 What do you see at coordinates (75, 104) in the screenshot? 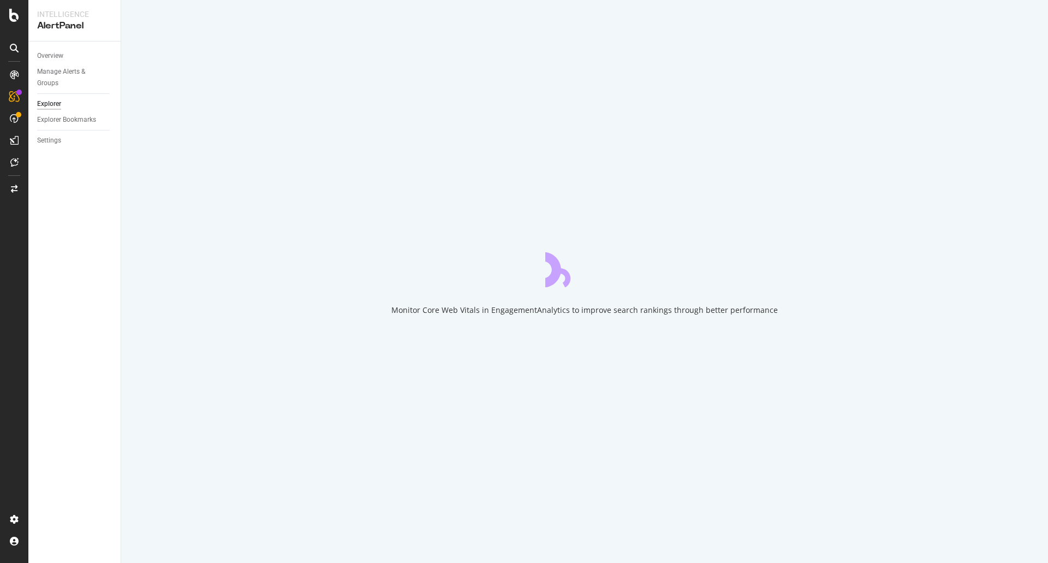
I see `a: Explorer` at bounding box center [75, 104].